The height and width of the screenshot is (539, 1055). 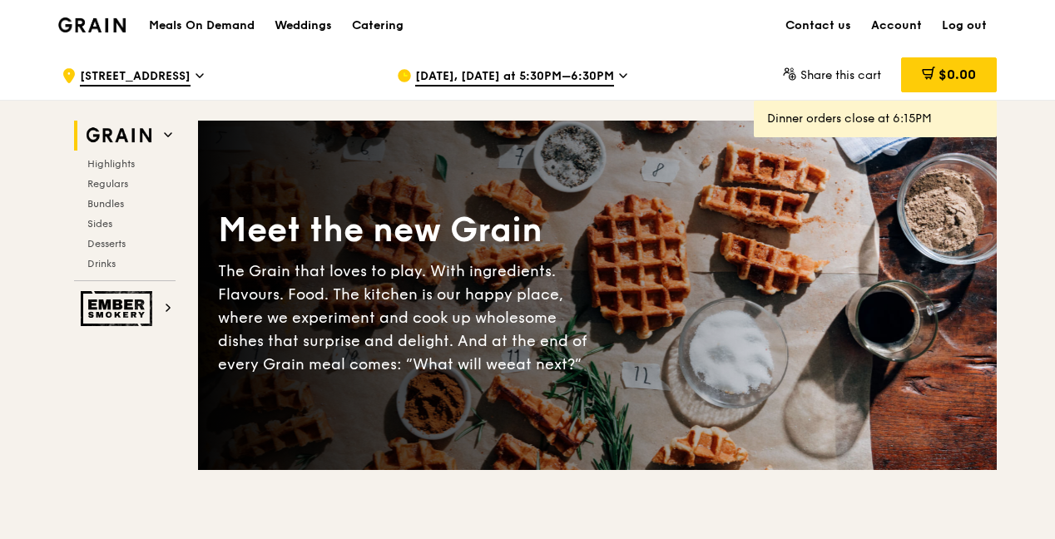 I want to click on div: Weddings, so click(x=303, y=26).